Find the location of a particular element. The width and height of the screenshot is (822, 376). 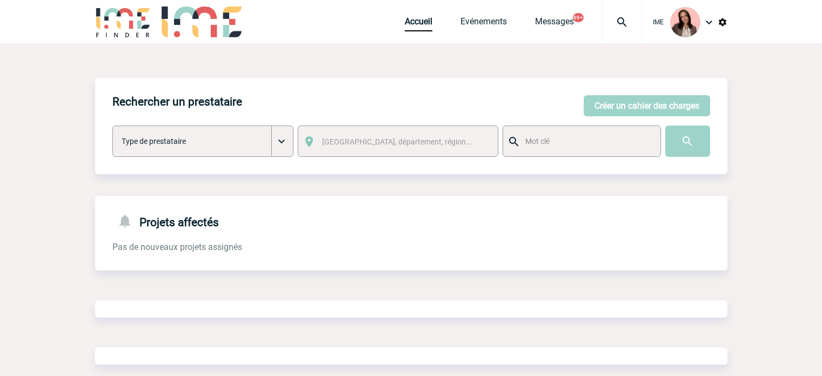

span: IME is located at coordinates (658, 22).